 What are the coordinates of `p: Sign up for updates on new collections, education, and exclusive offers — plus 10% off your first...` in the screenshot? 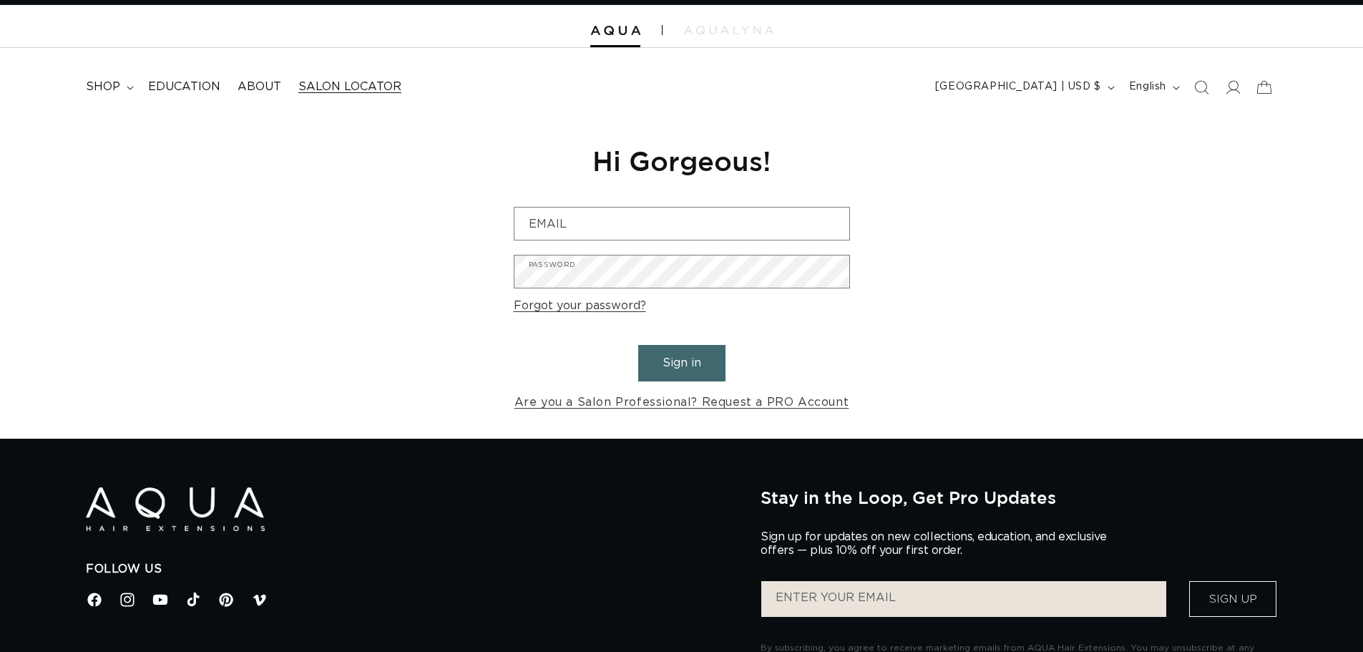 It's located at (940, 544).